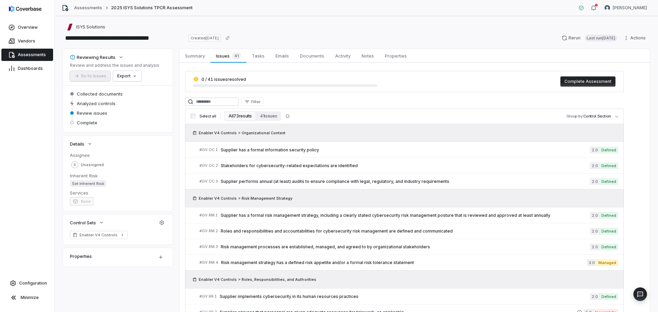 The height and width of the screenshot is (312, 658). What do you see at coordinates (246, 199) in the screenshot?
I see `span: Enabler V4 Controls > Risk Management Strategy` at bounding box center [246, 199].